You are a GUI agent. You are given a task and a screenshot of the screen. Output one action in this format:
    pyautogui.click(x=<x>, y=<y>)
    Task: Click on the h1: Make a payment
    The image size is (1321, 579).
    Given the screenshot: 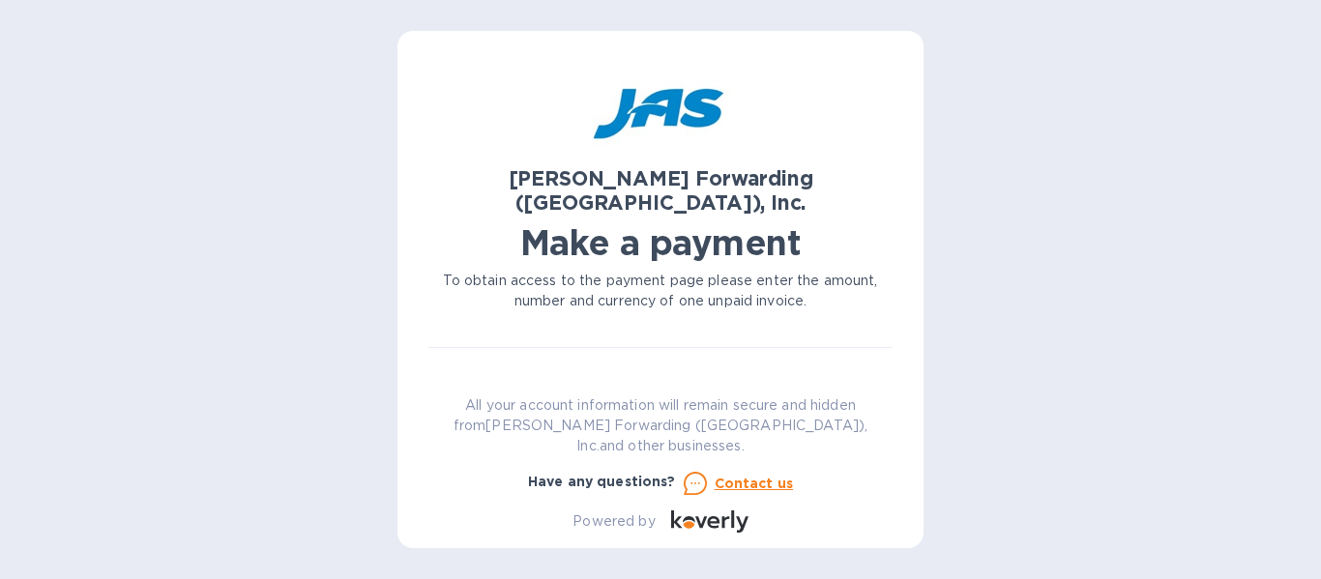 What is the action you would take?
    pyautogui.click(x=661, y=243)
    